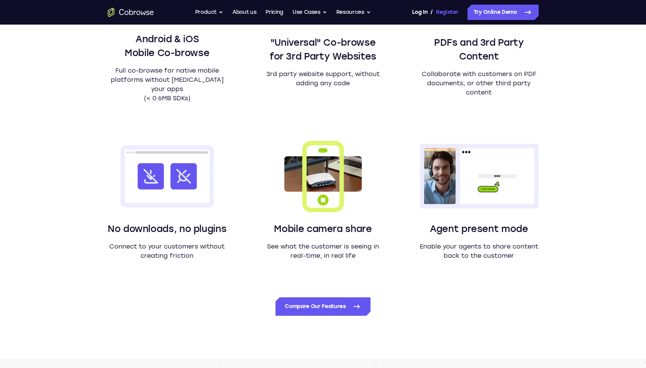 The width and height of the screenshot is (646, 368). Describe the element at coordinates (323, 50) in the screenshot. I see `h3: "Universal" Co-browse for 3rd Party Websites` at that location.